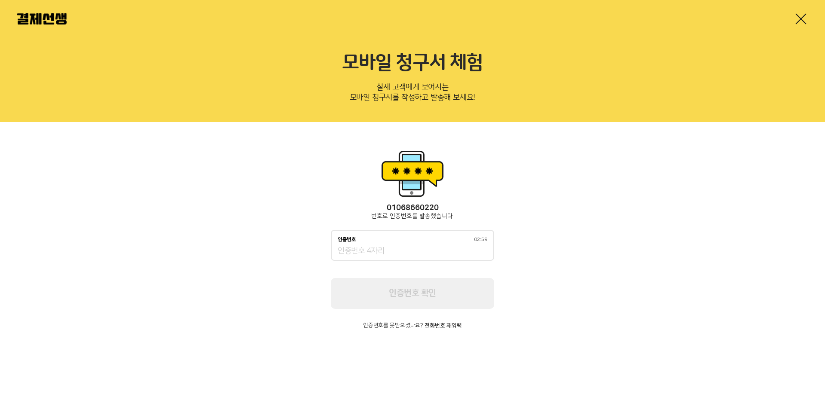 Image resolution: width=825 pixels, height=406 pixels. What do you see at coordinates (412, 293) in the screenshot?
I see `button: 인증번호 확인` at bounding box center [412, 293].